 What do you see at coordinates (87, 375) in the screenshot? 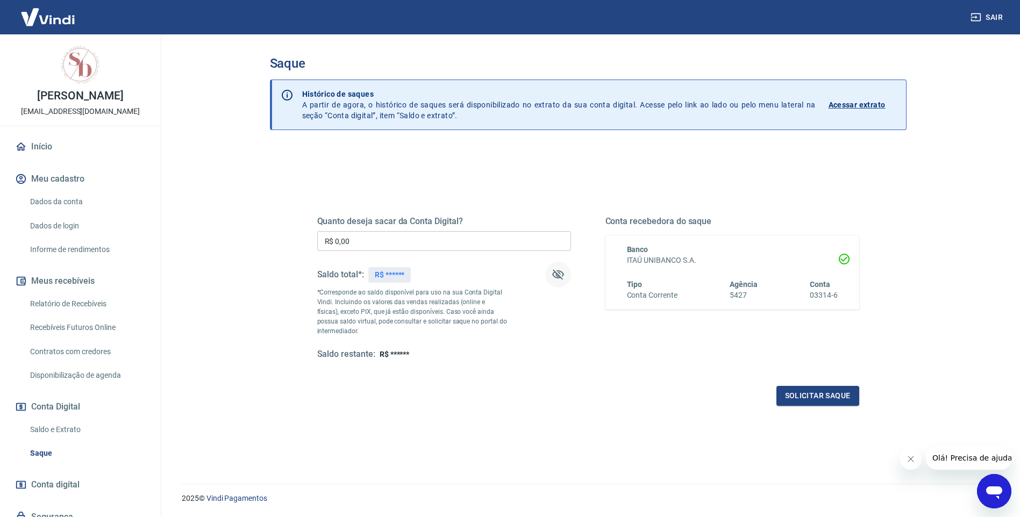
I see `a: Disponibilização de agenda` at bounding box center [87, 375].